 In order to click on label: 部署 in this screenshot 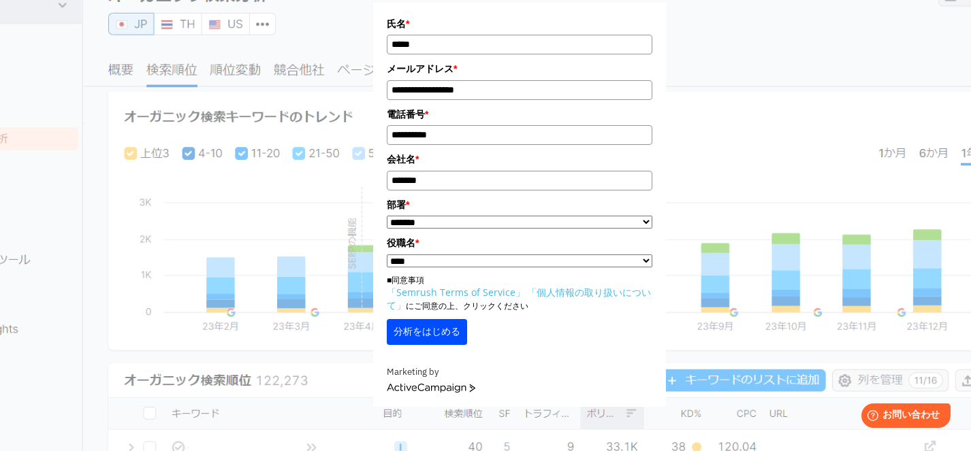, I will do `click(519, 205)`.